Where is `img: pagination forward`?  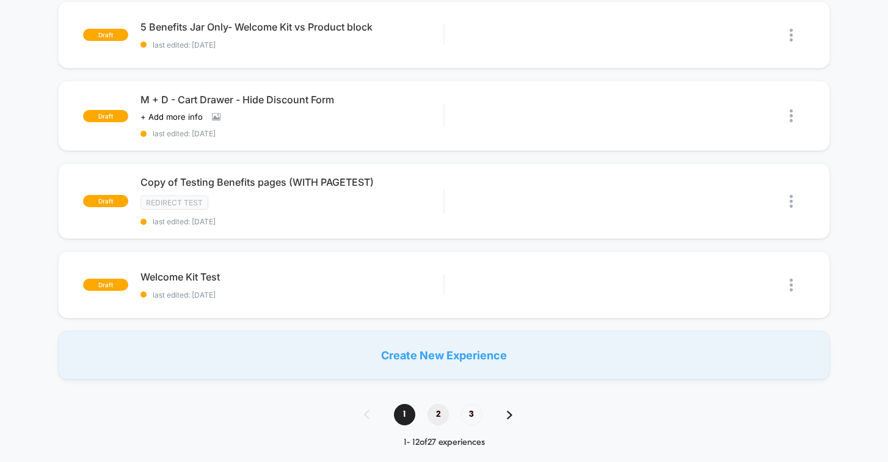
img: pagination forward is located at coordinates (509, 415).